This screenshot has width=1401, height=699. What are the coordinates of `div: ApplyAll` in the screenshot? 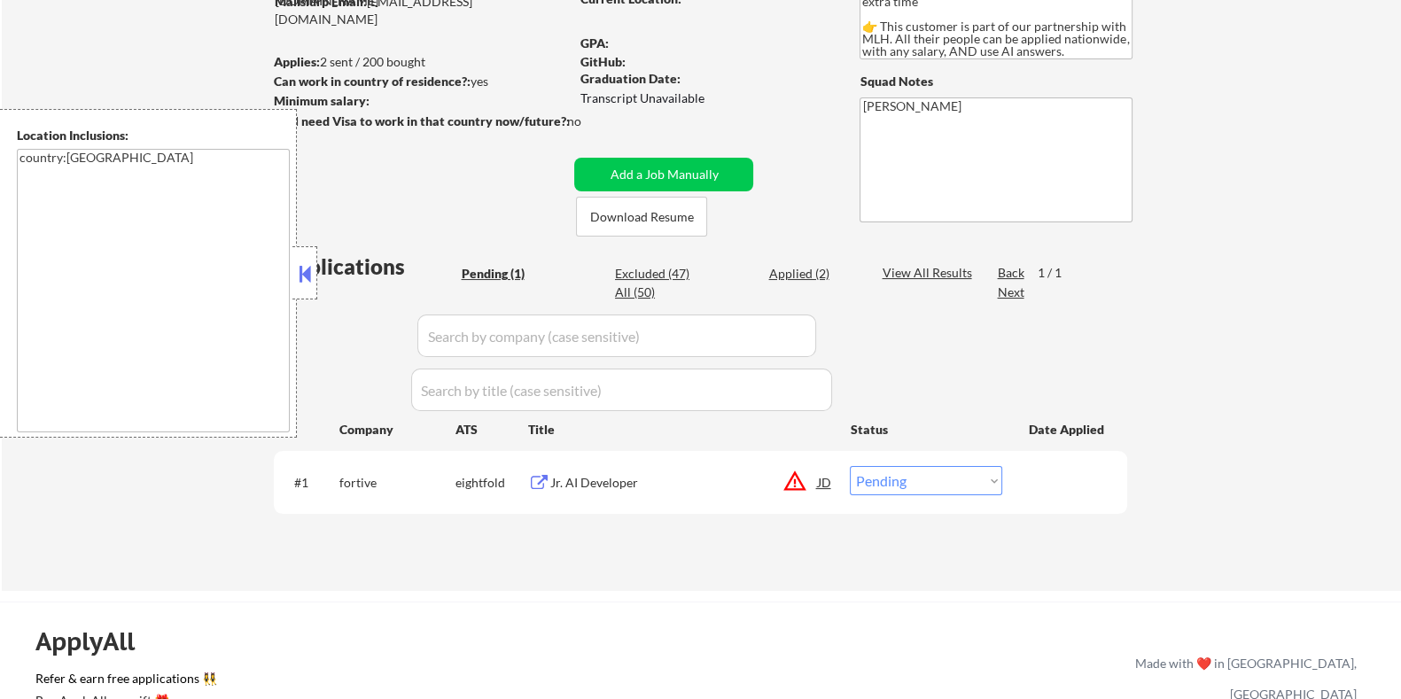 It's located at (95, 642).